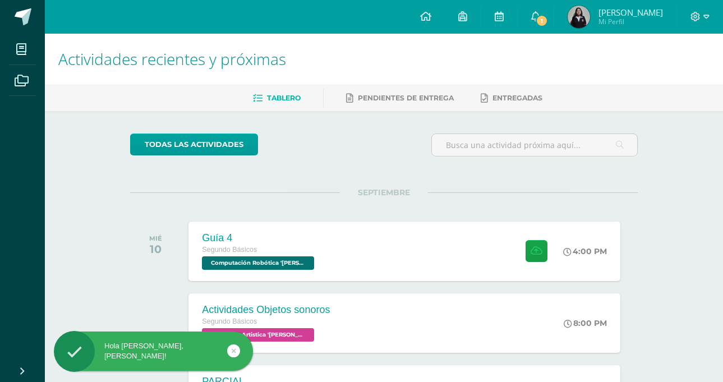 The image size is (723, 382). Describe the element at coordinates (172, 59) in the screenshot. I see `span: Actividades recientes y próximas` at that location.